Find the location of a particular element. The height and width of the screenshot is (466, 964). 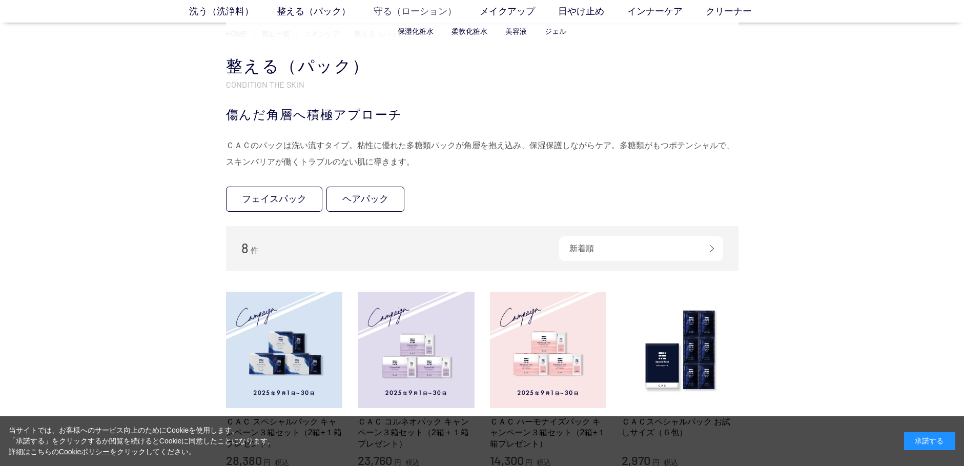

img: ＣＡＣ コルネオパック キャンペーン３箱セット（2箱＋１箱プレゼント） is located at coordinates (416, 350).